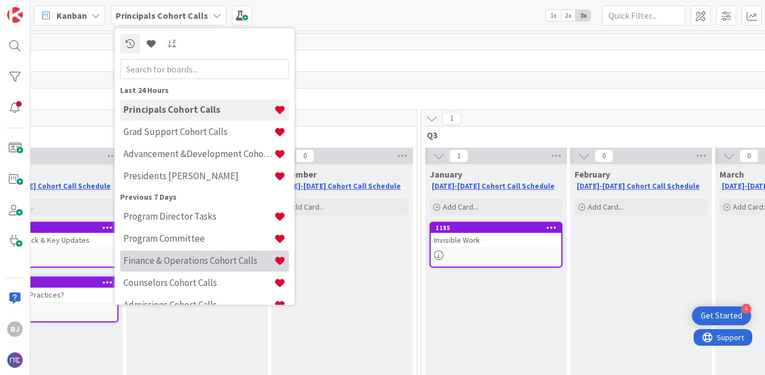  I want to click on span: February, so click(592, 174).